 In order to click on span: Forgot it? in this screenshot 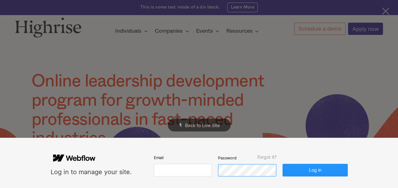, I will do `click(267, 157)`.